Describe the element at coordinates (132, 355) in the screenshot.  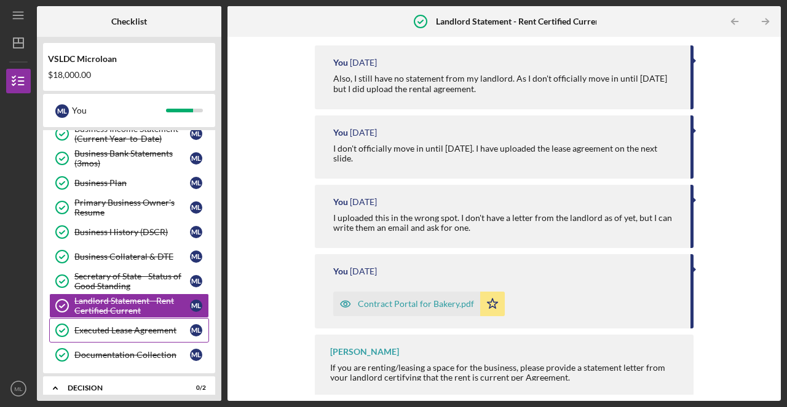
I see `div: Documentation Collection` at that location.